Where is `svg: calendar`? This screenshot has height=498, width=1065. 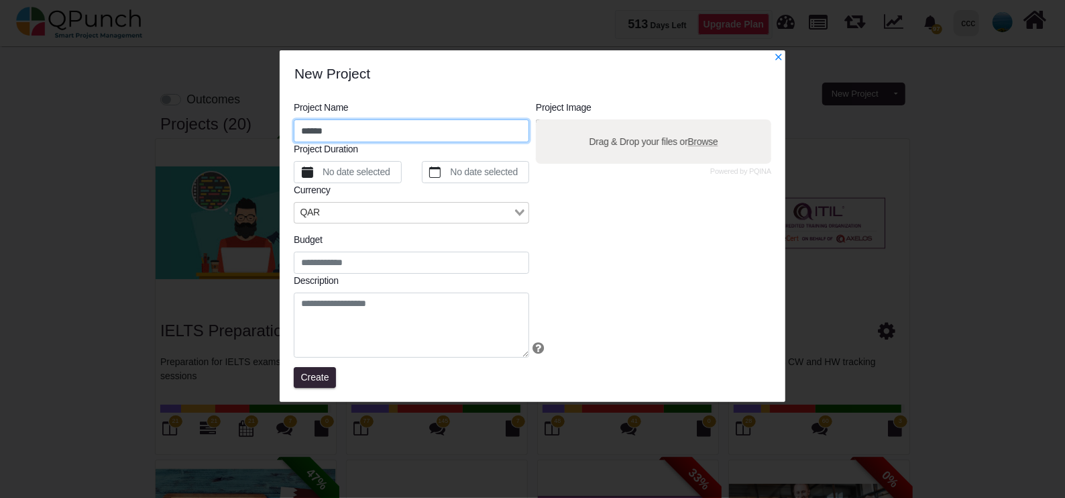 svg: calendar is located at coordinates (435, 172).